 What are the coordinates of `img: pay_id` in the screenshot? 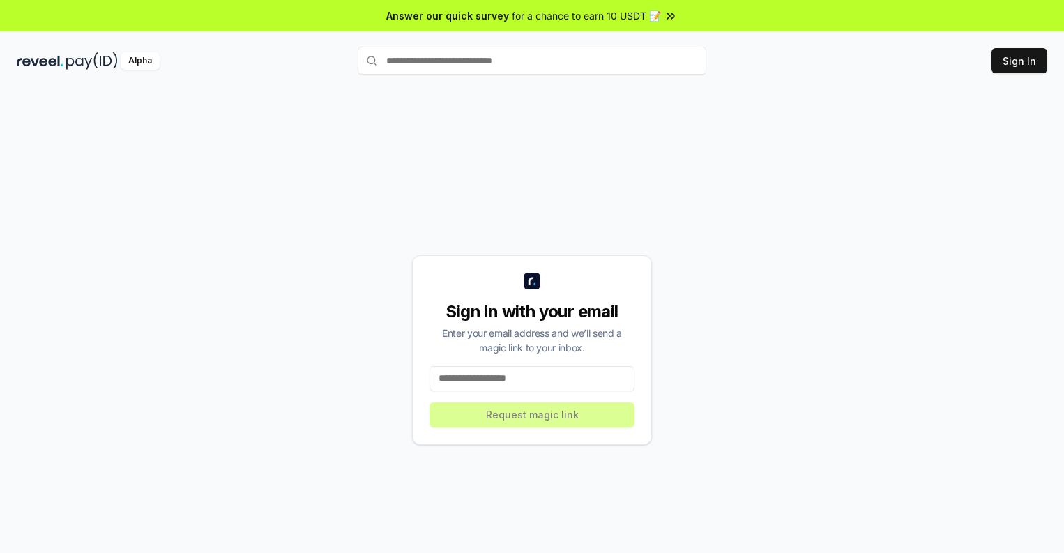 It's located at (92, 61).